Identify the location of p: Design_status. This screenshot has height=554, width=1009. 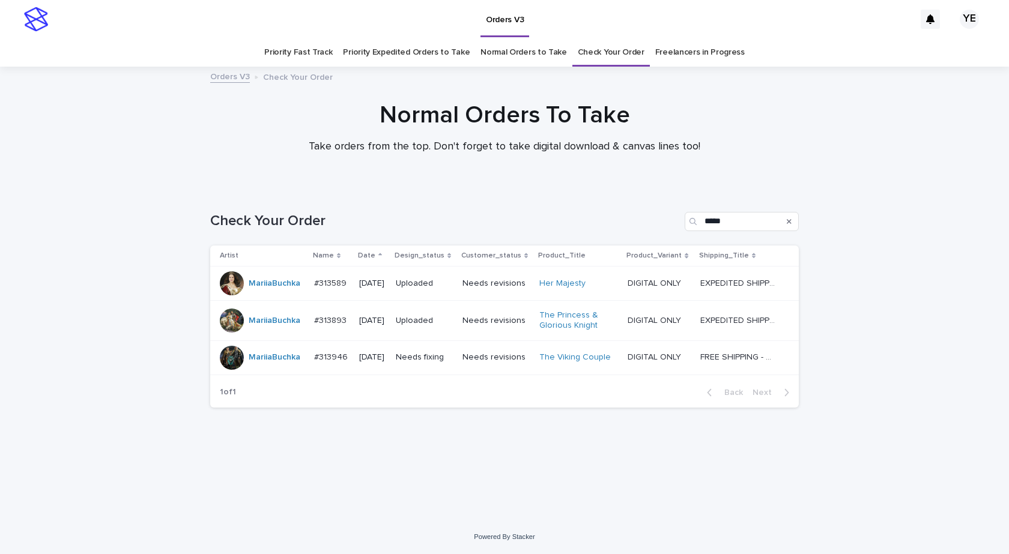
(419, 256).